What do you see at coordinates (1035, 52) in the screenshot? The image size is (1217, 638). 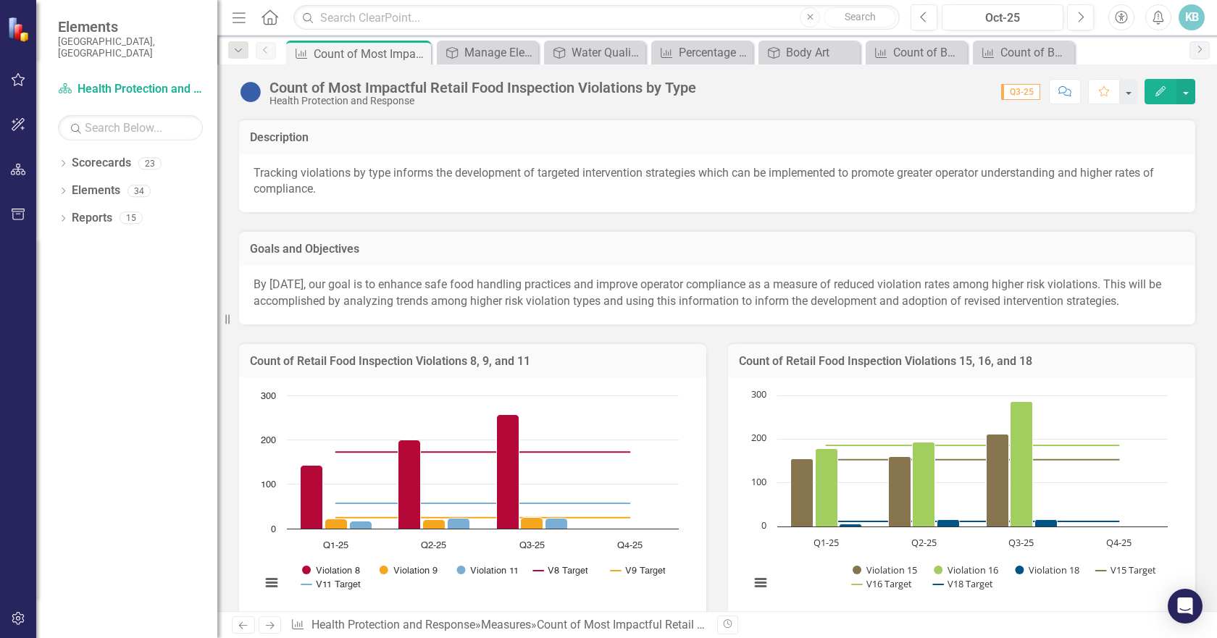 I see `div: Count of Body Art Shop Inspections` at bounding box center [1035, 52].